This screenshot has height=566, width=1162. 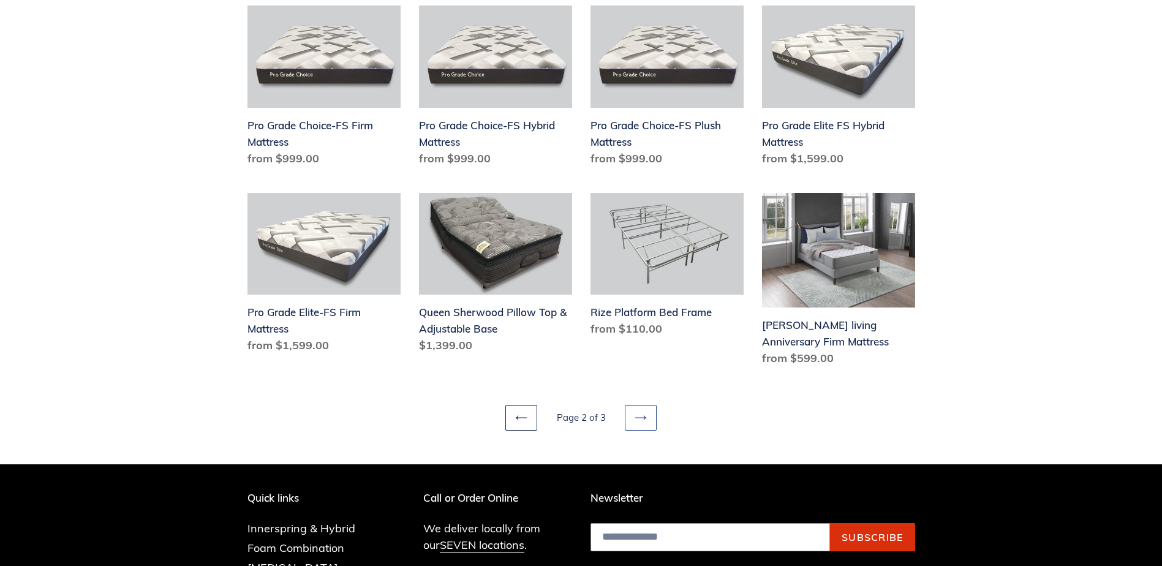 What do you see at coordinates (496, 276) in the screenshot?
I see `a: Queen Sherwood Pillow Top & Adjustable Base` at bounding box center [496, 276].